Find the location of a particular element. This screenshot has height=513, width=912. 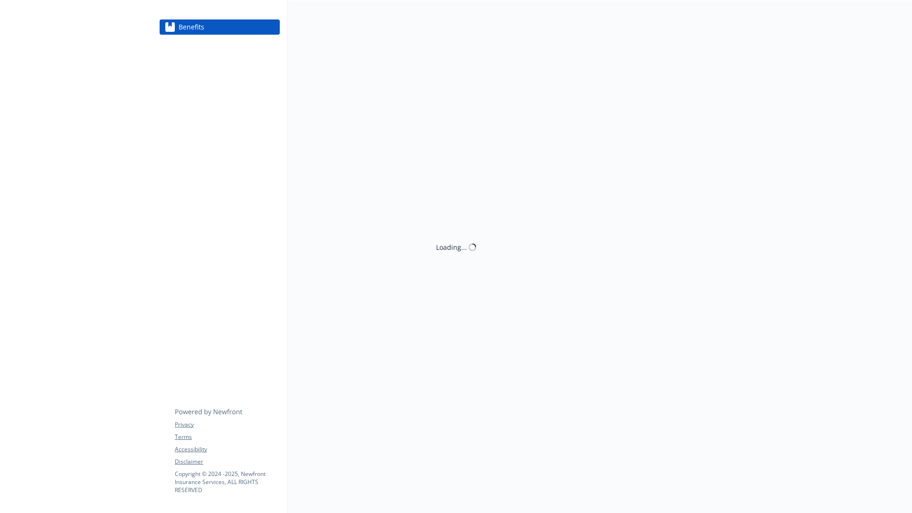

a: Privacy is located at coordinates (227, 424).